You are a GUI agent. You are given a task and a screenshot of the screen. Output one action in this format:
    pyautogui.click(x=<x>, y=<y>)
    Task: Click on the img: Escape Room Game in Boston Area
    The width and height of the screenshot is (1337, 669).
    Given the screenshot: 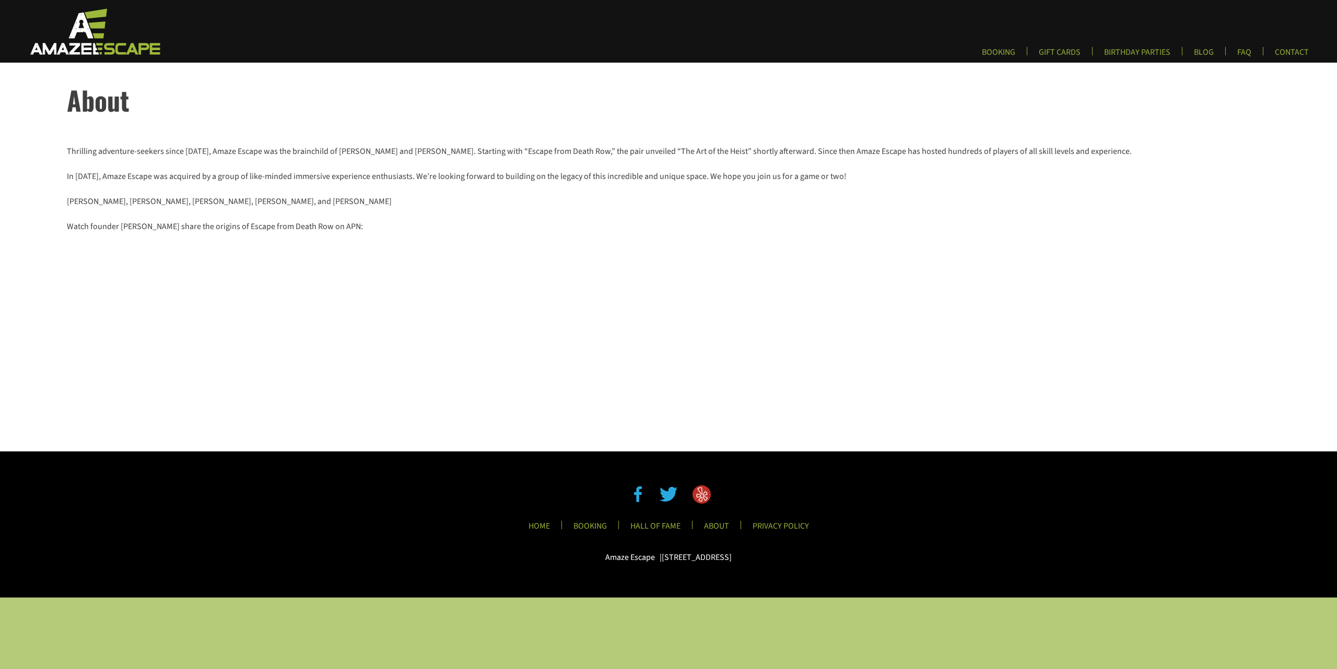 What is the action you would take?
    pyautogui.click(x=94, y=31)
    